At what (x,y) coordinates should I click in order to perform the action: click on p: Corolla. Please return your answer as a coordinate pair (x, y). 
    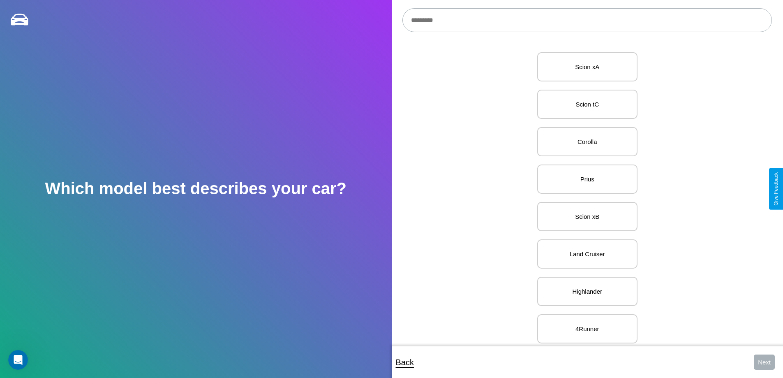
    Looking at the image, I should click on (588, 141).